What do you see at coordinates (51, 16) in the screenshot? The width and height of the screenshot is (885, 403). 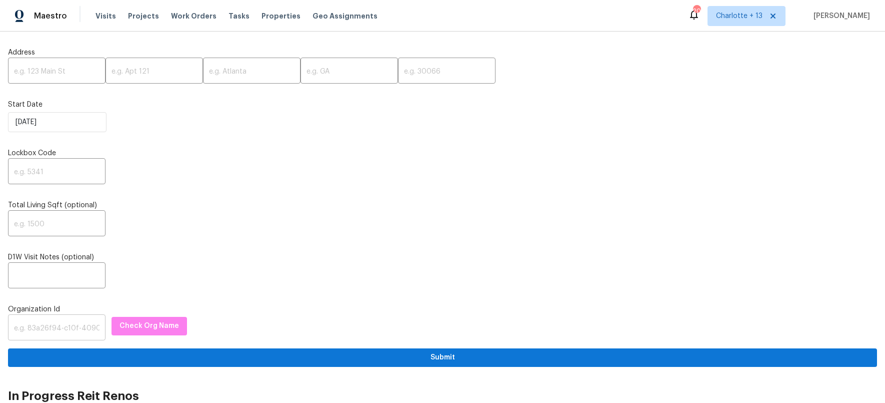 I see `span: Maestro` at bounding box center [51, 16].